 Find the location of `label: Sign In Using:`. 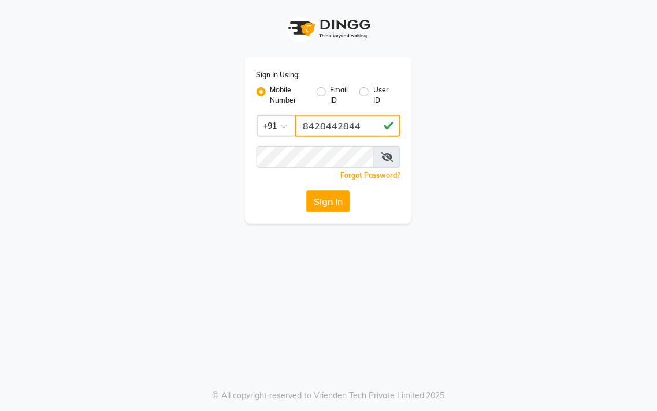

label: Sign In Using: is located at coordinates (279, 75).